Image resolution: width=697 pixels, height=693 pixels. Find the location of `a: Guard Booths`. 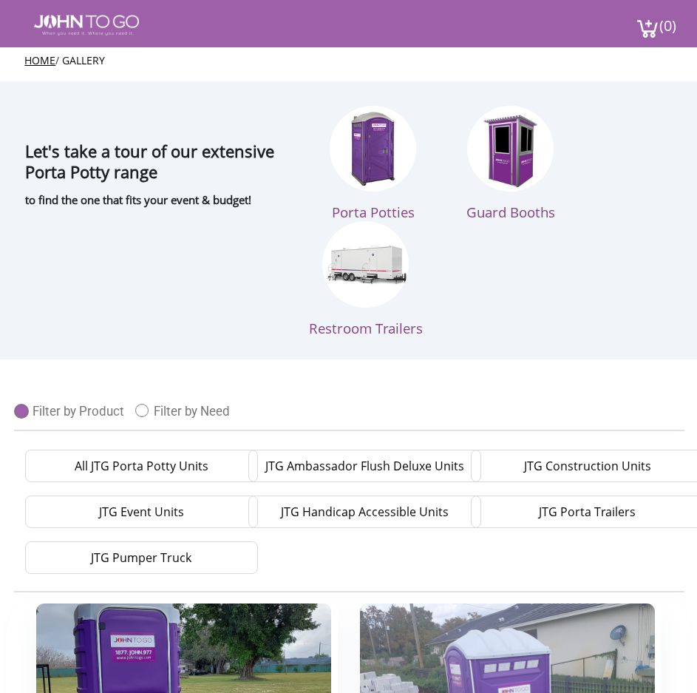

a: Guard Booths is located at coordinates (510, 163).